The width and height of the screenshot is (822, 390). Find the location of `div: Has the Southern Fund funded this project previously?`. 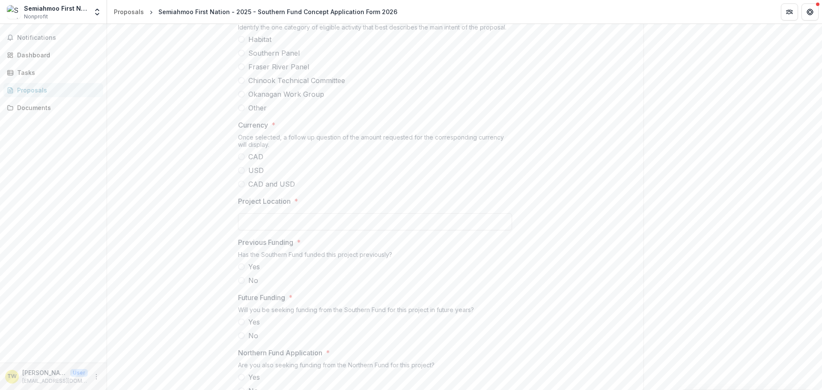

div: Has the Southern Fund funded this project previously? is located at coordinates (375, 256).